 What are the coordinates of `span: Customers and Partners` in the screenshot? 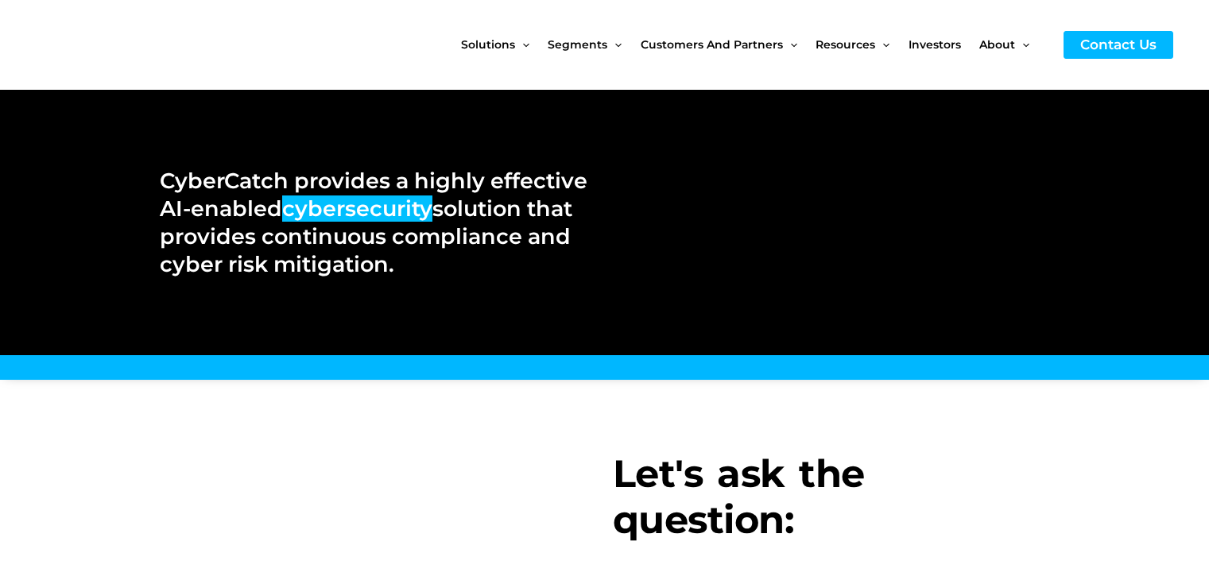 It's located at (711, 45).